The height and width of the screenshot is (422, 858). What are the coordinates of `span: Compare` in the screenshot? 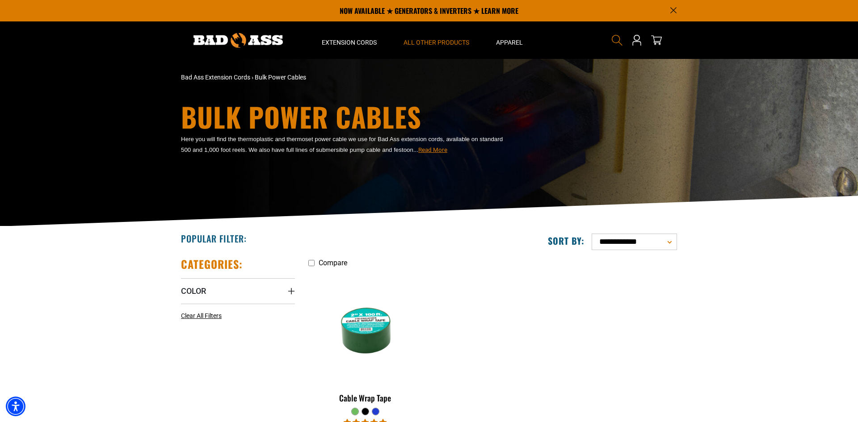 It's located at (333, 263).